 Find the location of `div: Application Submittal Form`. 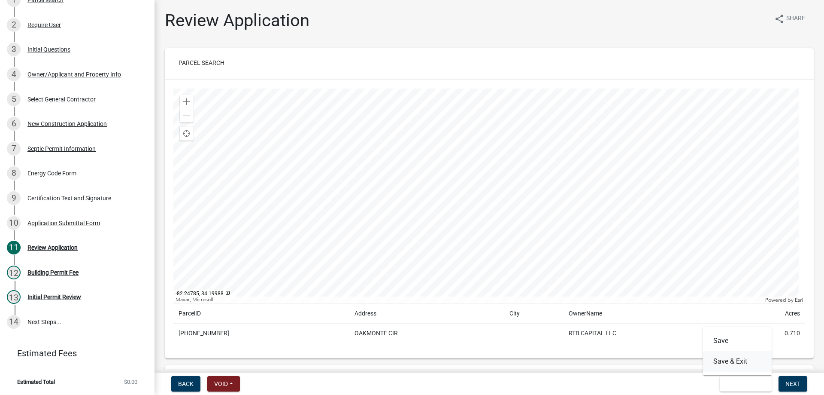

div: Application Submittal Form is located at coordinates (64, 223).